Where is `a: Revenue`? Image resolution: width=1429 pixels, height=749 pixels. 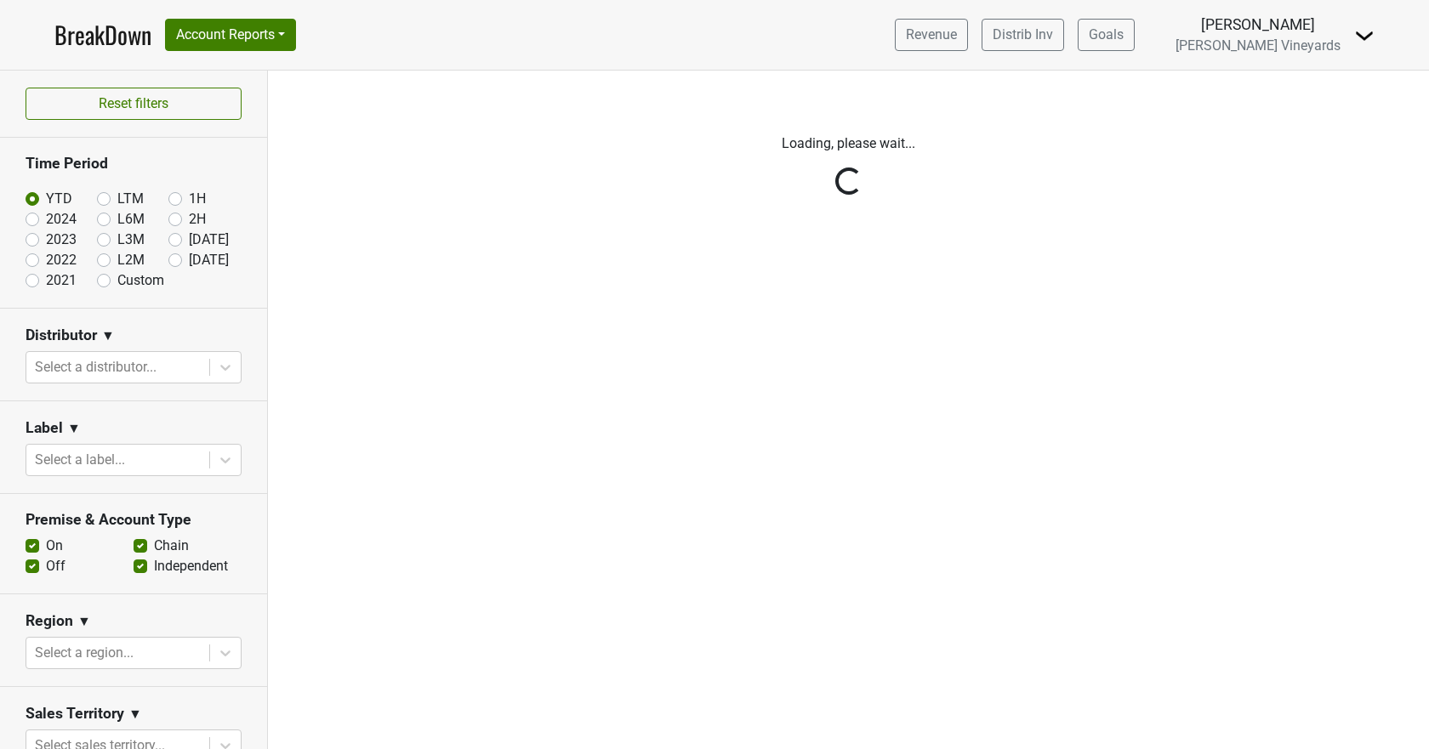
a: Revenue is located at coordinates (931, 35).